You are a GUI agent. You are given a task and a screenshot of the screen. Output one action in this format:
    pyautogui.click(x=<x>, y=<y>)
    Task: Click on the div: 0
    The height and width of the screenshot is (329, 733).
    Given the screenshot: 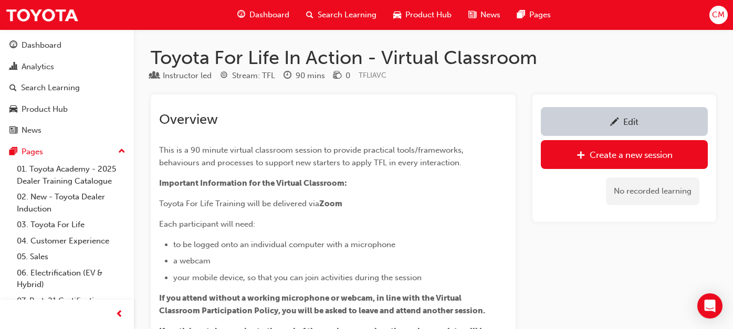 What is the action you would take?
    pyautogui.click(x=347, y=76)
    